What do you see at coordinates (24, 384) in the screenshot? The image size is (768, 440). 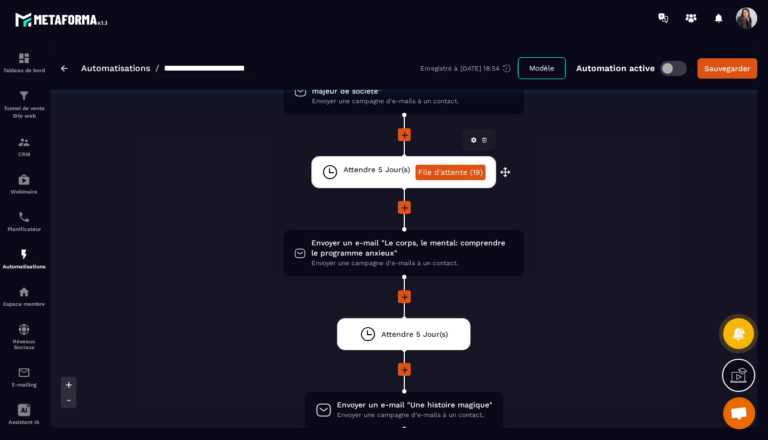 I see `p: E-mailing` at bounding box center [24, 384].